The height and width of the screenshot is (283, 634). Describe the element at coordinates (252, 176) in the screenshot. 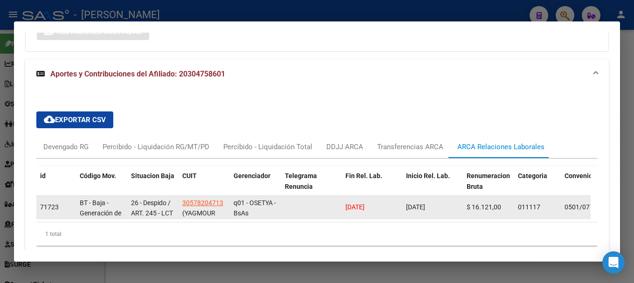

I see `span: Gerenciador` at that location.